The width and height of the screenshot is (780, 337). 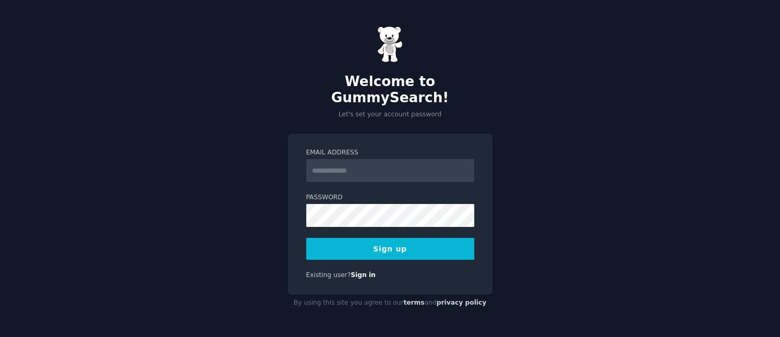 What do you see at coordinates (390, 44) in the screenshot?
I see `img: Gummy Bear` at bounding box center [390, 44].